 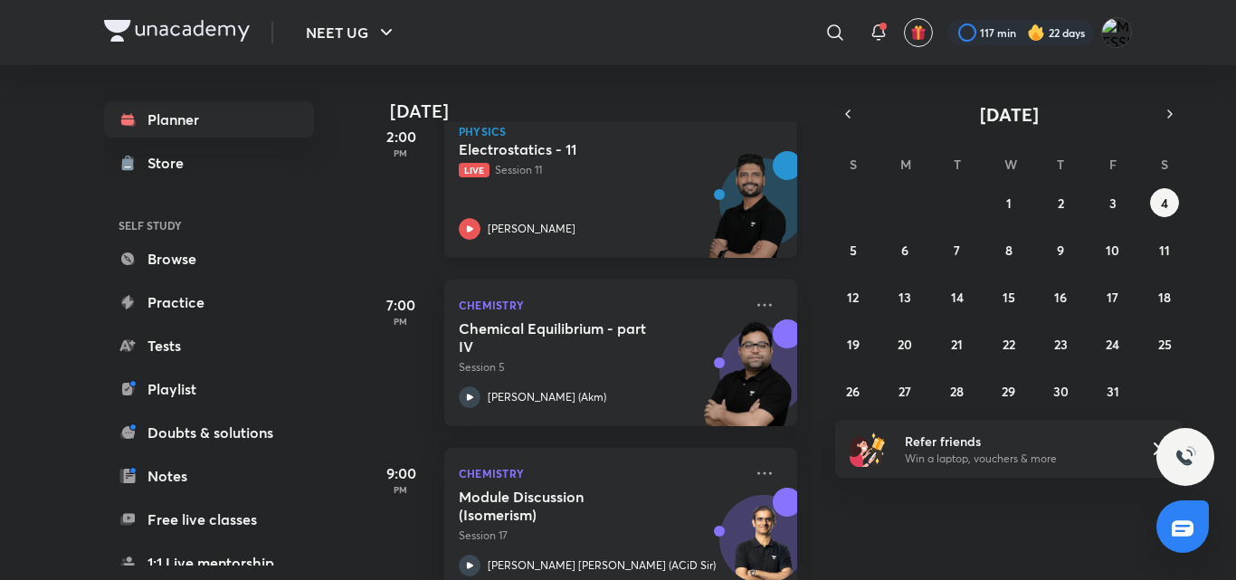 I want to click on button: October 26, 2025, so click(x=853, y=391).